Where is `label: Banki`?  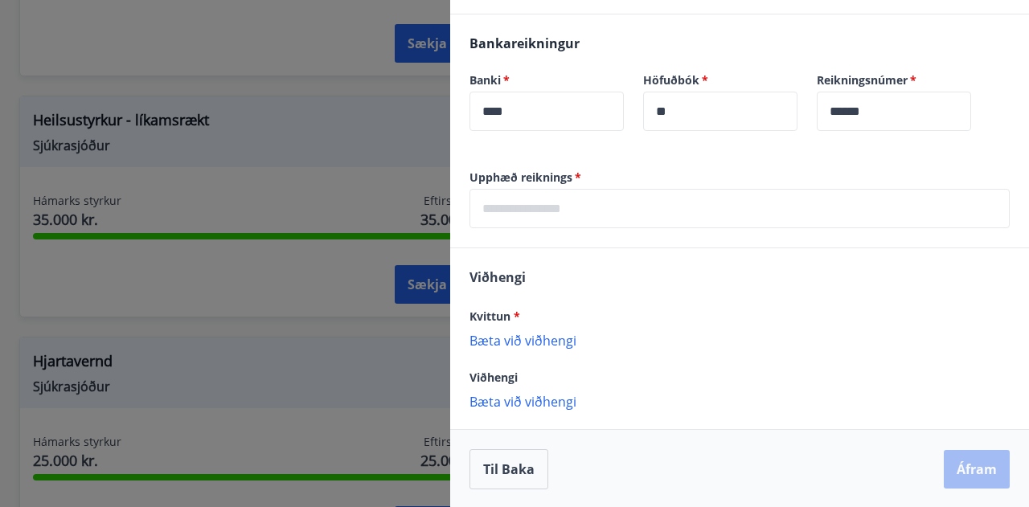 label: Banki is located at coordinates (547, 80).